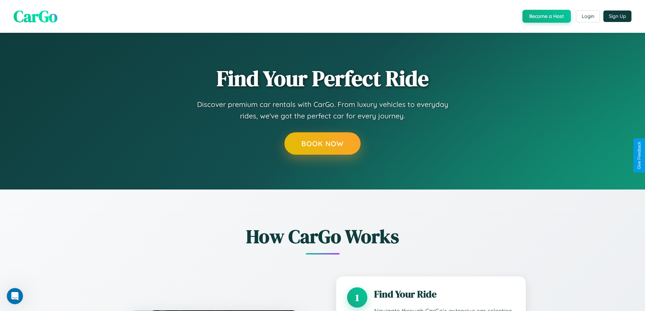 This screenshot has height=311, width=645. I want to click on h1: Find Your Perfect Ride, so click(322, 79).